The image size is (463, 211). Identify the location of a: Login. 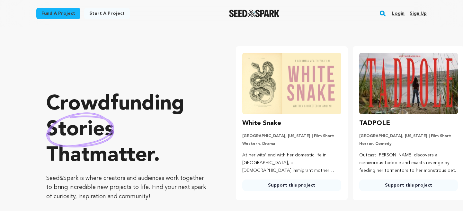
(398, 13).